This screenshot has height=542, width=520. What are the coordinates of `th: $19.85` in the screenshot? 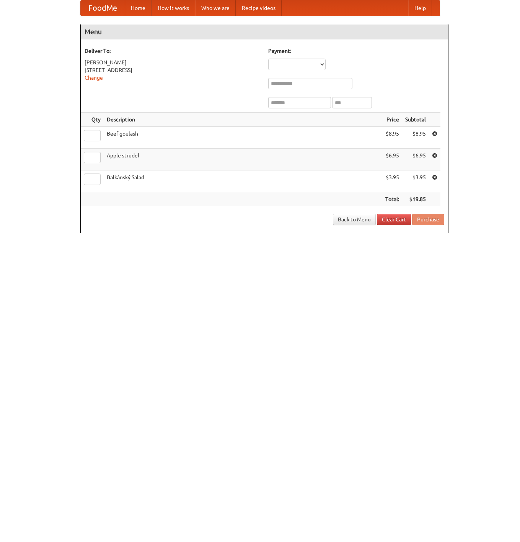 It's located at (416, 199).